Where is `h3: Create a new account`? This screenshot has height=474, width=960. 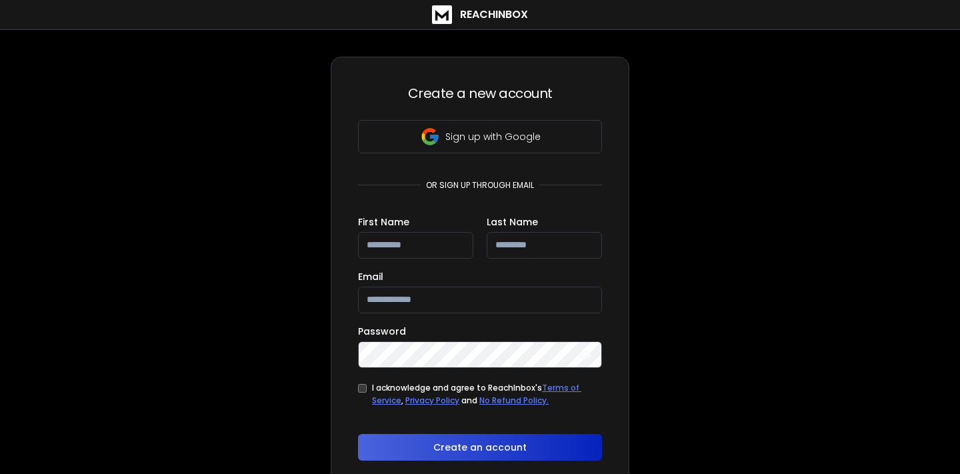
h3: Create a new account is located at coordinates (480, 93).